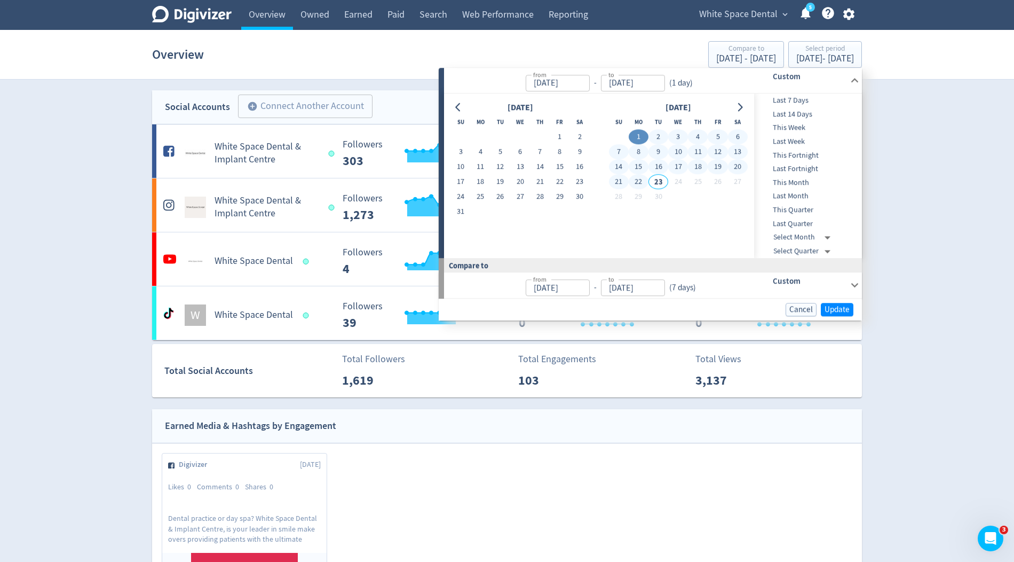  What do you see at coordinates (559, 137) in the screenshot?
I see `button: 1` at bounding box center [559, 137].